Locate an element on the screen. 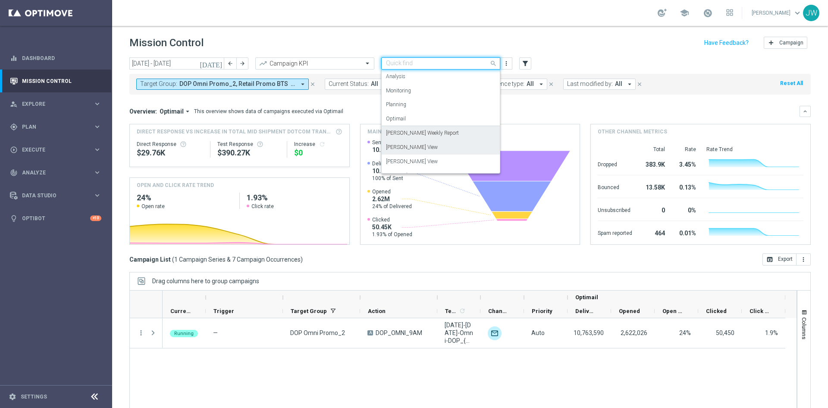 Image resolution: width=828 pixels, height=408 pixels. button: Optimail arrow_drop_down is located at coordinates (176, 111).